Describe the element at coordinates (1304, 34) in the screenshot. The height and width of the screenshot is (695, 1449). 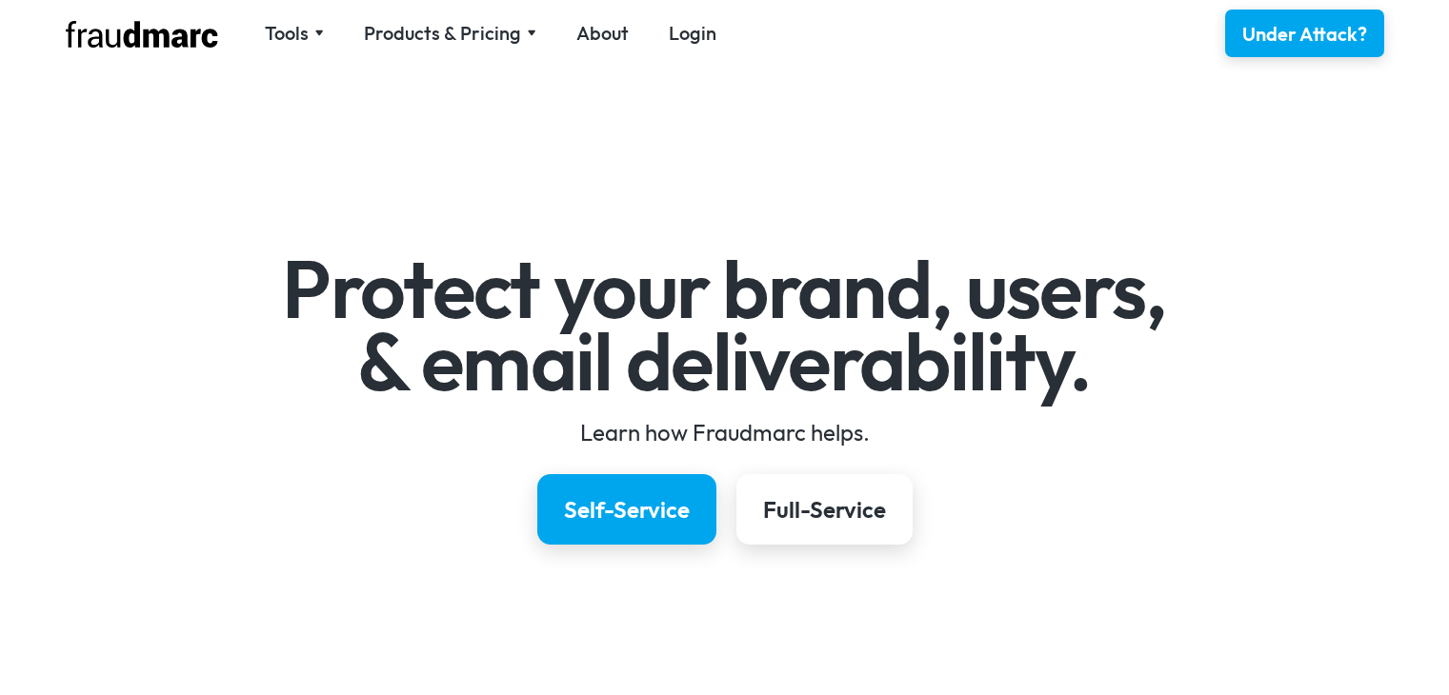
I see `div: Under Attack?` at that location.